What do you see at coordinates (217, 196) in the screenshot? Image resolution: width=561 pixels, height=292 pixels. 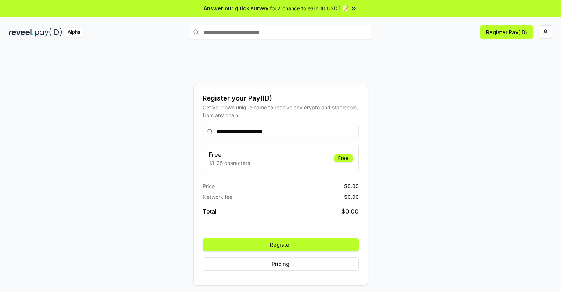 I see `span: Network fee` at bounding box center [217, 196].